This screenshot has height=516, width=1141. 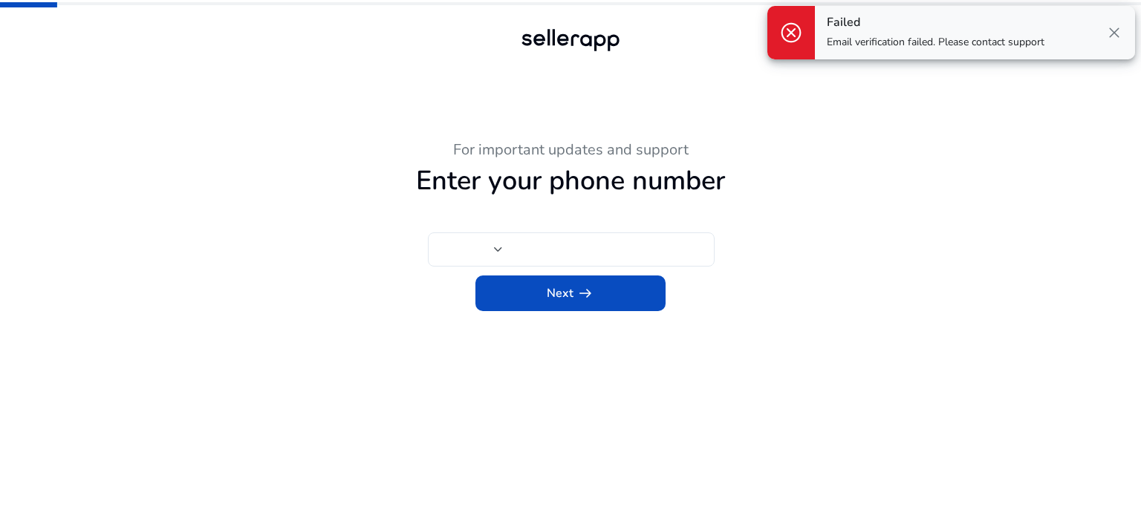 I want to click on span: arrow_right_alt, so click(x=585, y=293).